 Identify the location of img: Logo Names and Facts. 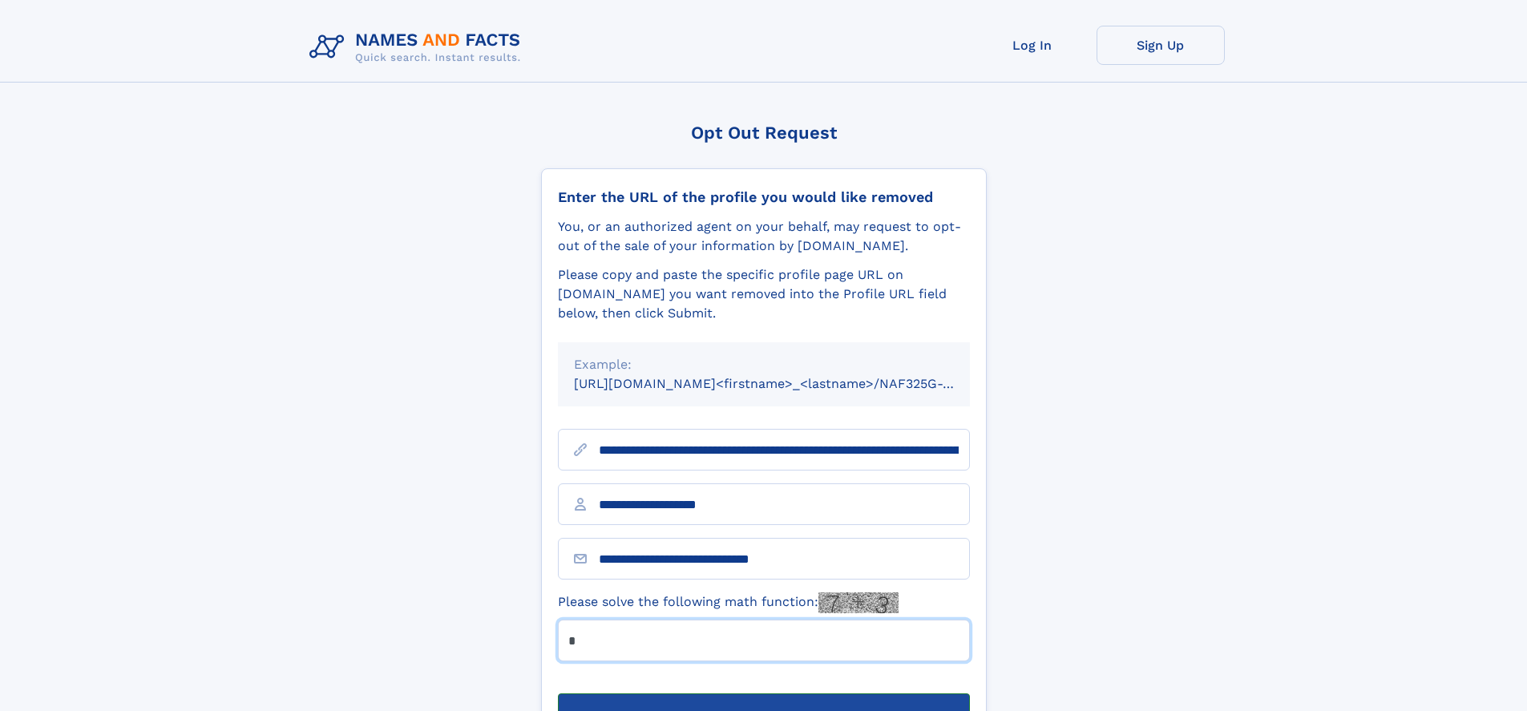
(418, 47).